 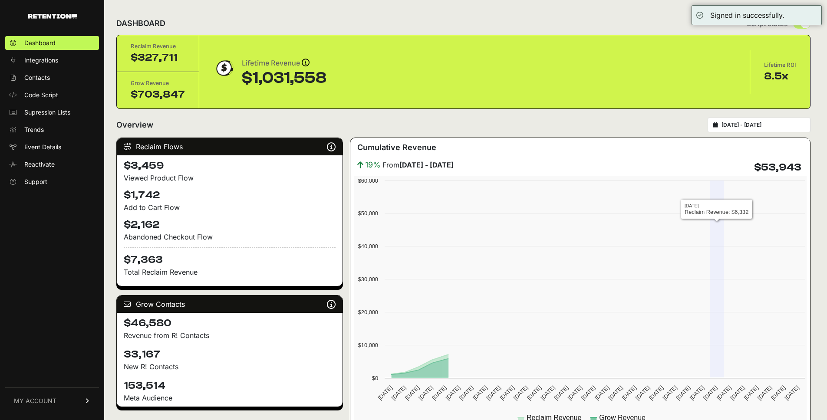 I want to click on div: $1,031,558, so click(x=284, y=78).